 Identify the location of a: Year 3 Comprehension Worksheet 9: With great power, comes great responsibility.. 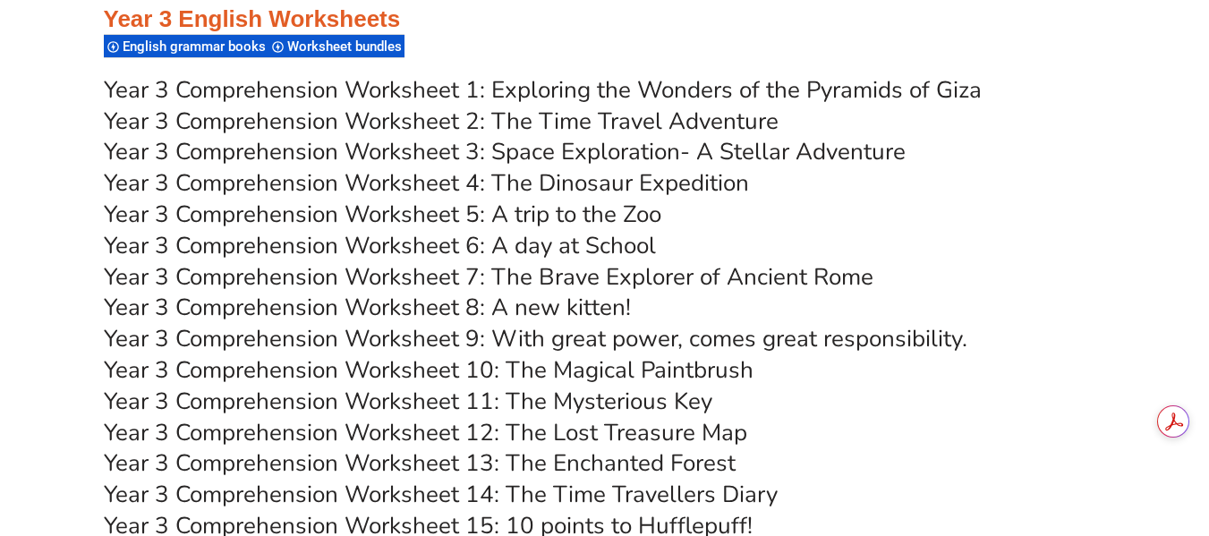
(535, 338).